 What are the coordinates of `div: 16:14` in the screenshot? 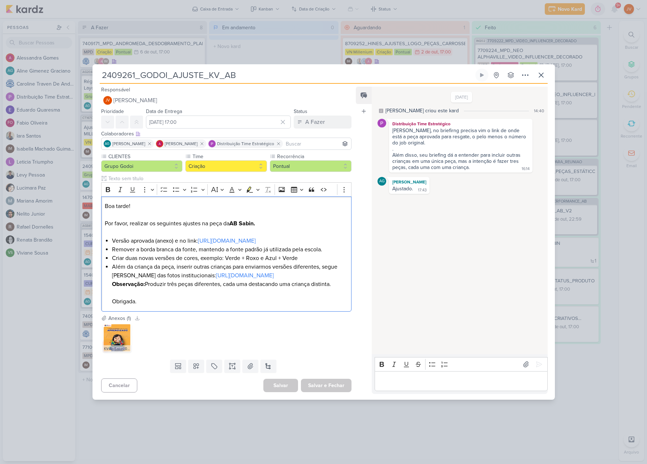 It's located at (526, 169).